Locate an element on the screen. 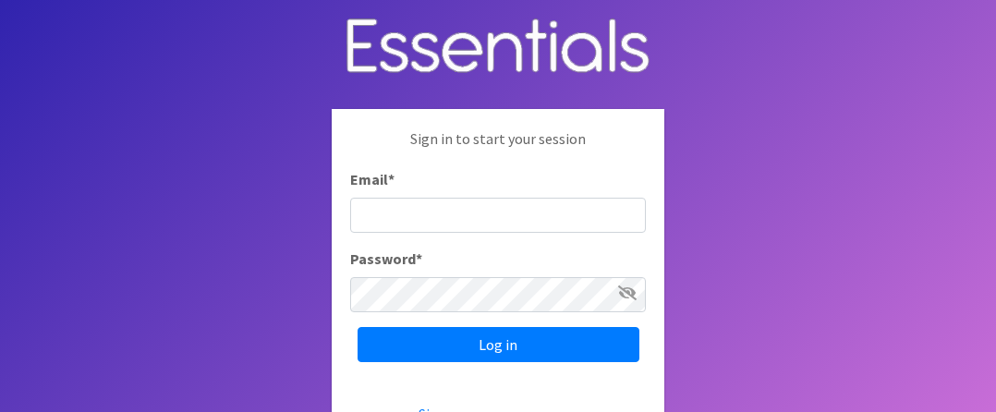  label: Password is located at coordinates (386, 259).